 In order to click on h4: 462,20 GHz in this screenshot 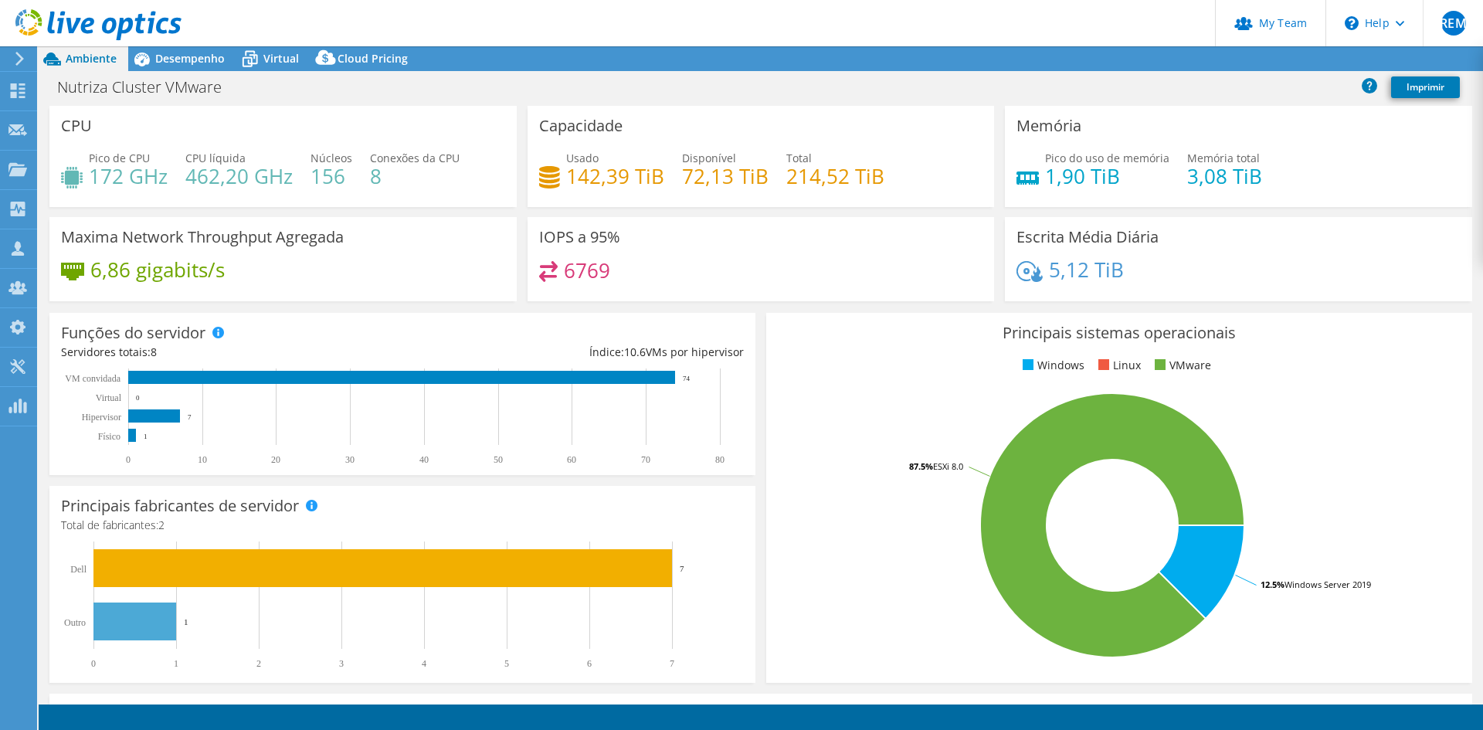, I will do `click(239, 176)`.